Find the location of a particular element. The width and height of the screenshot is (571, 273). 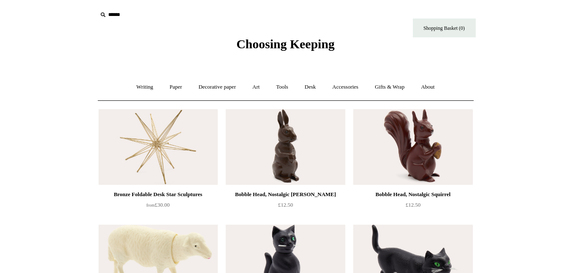

div: Bronze Foldable Desk Star Sculptures is located at coordinates (158, 194).